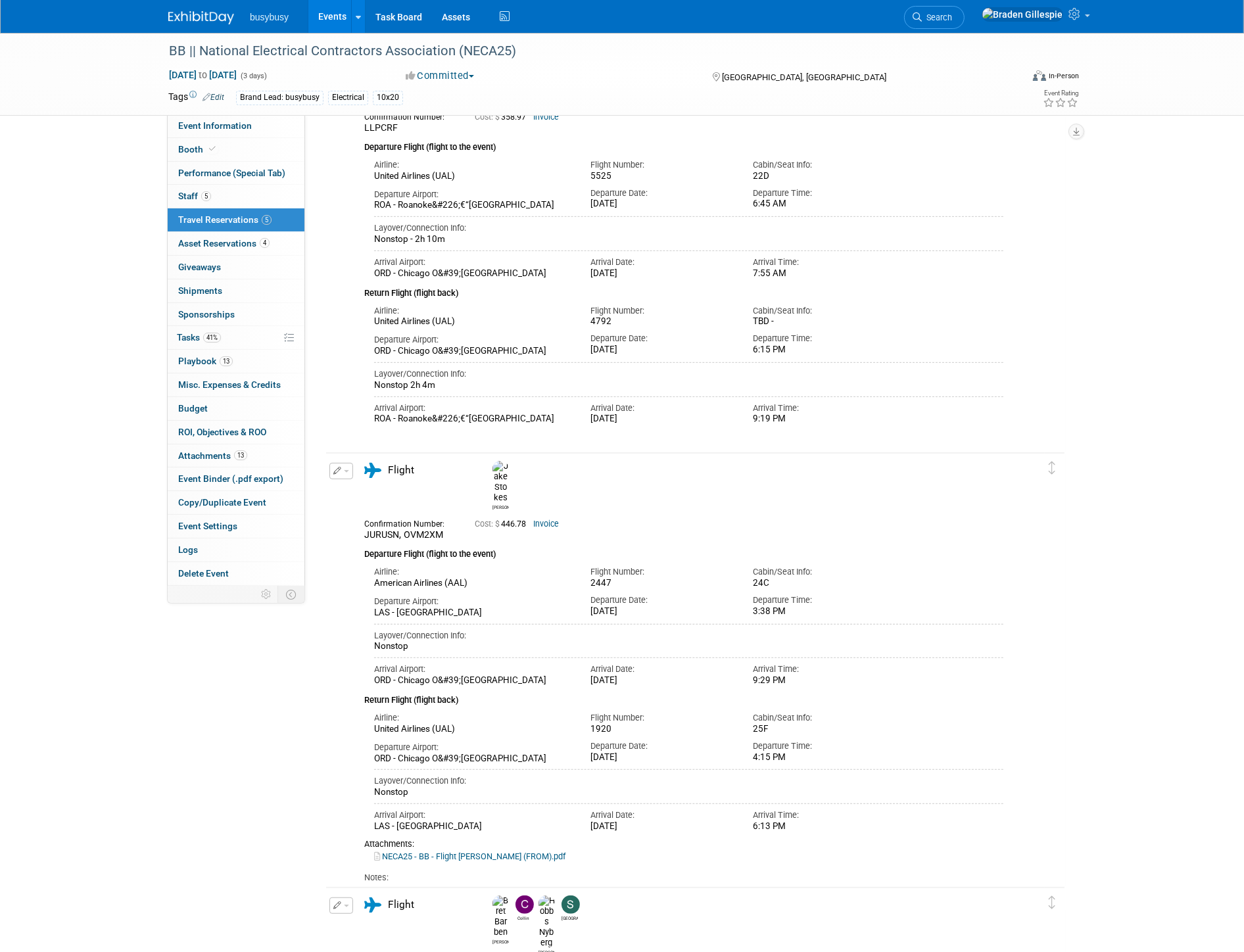 This screenshot has height=952, width=1244. What do you see at coordinates (279, 97) in the screenshot?
I see `div: Brand Lead: busybusy` at bounding box center [279, 97].